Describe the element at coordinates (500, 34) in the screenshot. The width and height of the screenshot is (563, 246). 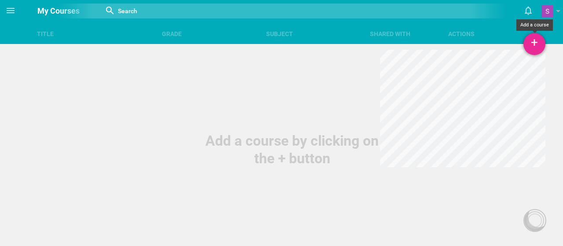
I see `div: Actions` at that location.